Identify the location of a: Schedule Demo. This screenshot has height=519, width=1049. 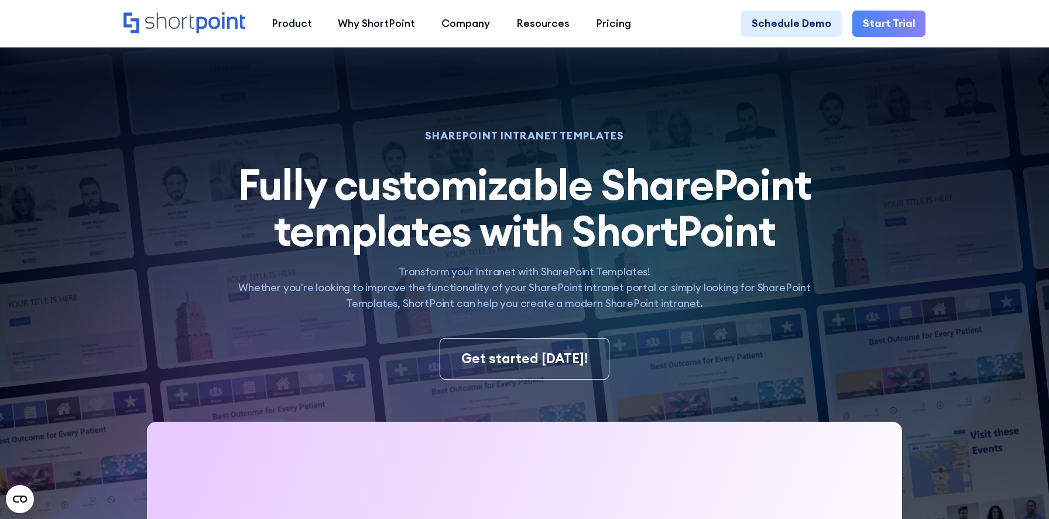
(792, 23).